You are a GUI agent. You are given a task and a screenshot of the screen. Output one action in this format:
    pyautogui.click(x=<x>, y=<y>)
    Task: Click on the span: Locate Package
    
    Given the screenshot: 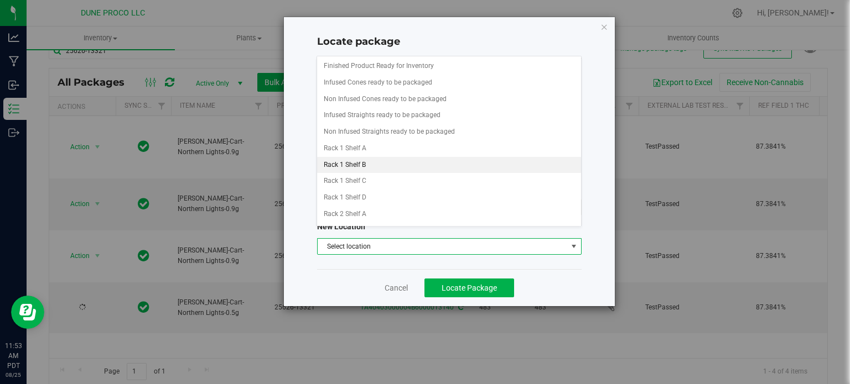 What is the action you would take?
    pyautogui.click(x=469, y=288)
    